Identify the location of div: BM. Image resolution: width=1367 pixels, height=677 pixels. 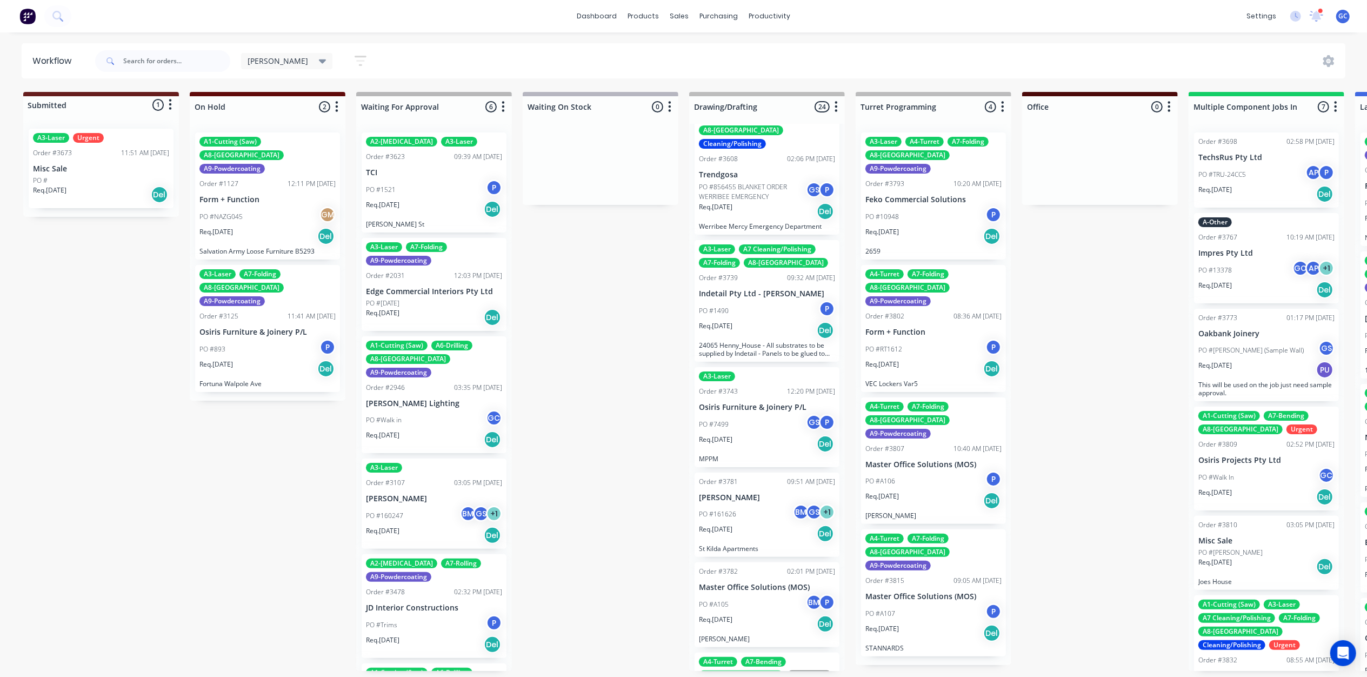
(814, 602).